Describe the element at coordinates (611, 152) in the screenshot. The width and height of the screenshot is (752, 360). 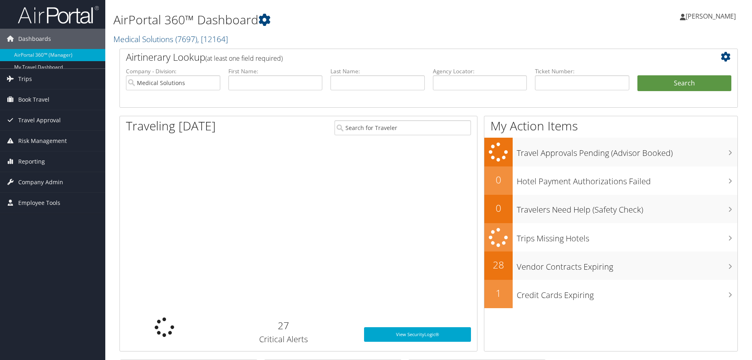
I see `a: Travel Approvals Pending (Advisor Booked)` at that location.